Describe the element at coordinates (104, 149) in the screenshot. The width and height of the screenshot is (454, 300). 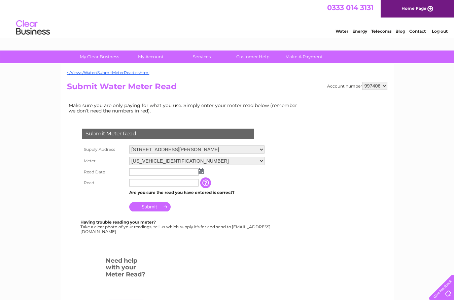
I see `th: Supply Address` at that location.